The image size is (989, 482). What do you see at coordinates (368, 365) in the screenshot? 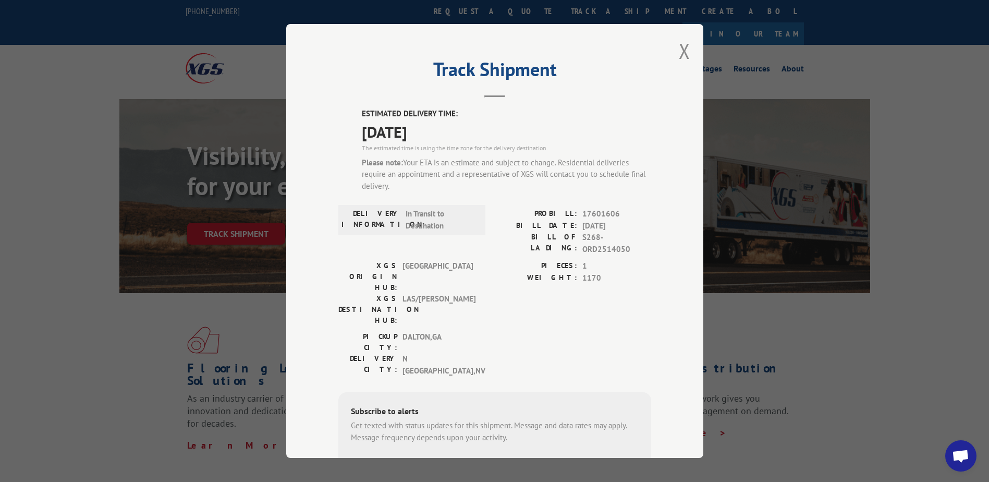
I see `label: DELIVERY CITY:` at bounding box center [368, 365].